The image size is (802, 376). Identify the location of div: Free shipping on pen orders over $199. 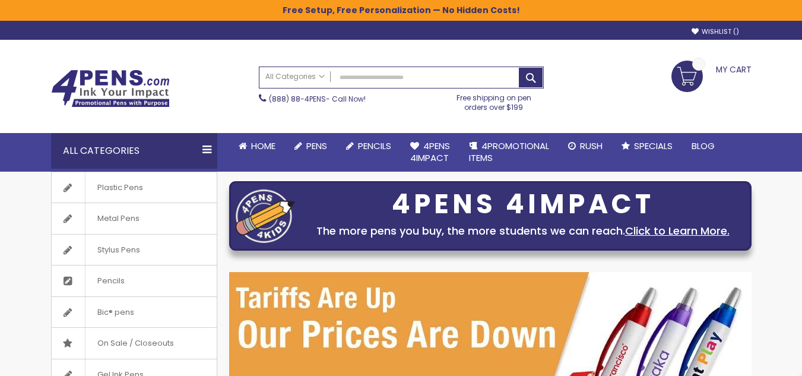
(494, 100).